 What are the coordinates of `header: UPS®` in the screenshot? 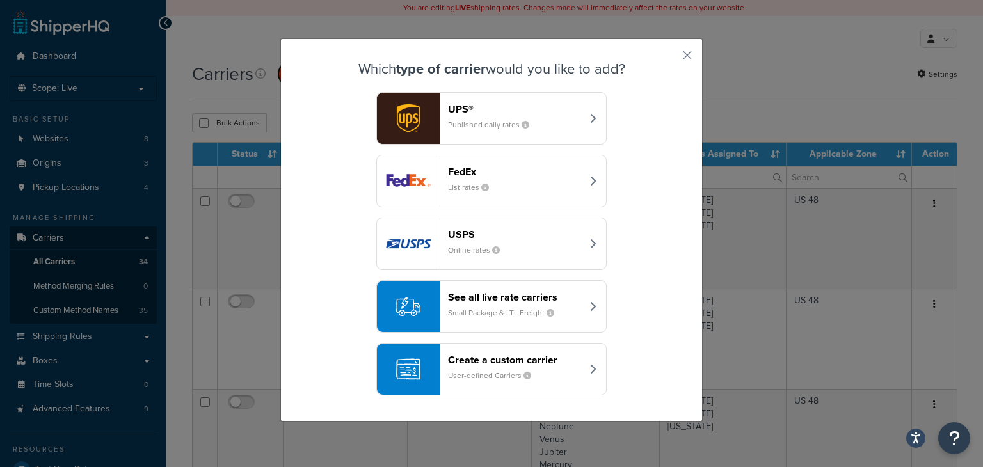 It's located at (514, 109).